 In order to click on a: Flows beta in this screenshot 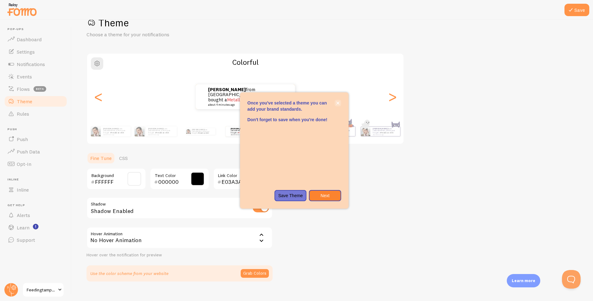, I will do `click(36, 89)`.